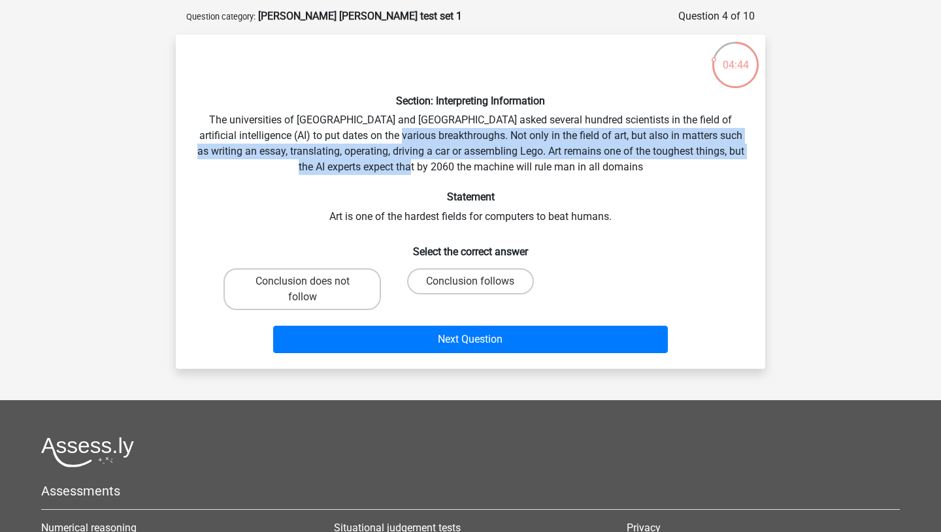 This screenshot has width=941, height=532. What do you see at coordinates (88, 452) in the screenshot?
I see `img: Assessly logo` at bounding box center [88, 452].